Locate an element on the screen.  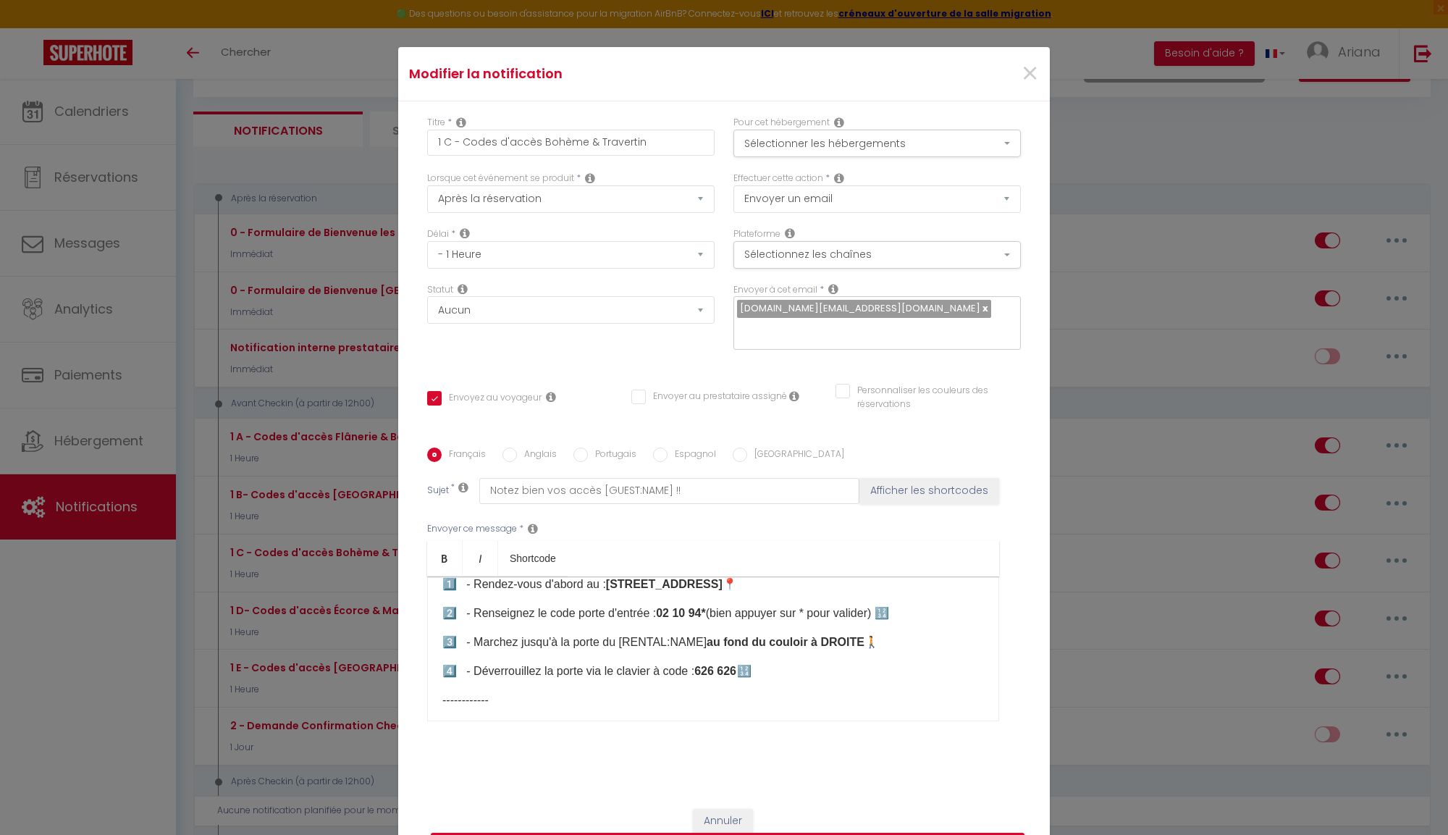
i: Envoyer au voyageur is located at coordinates (551, 397).